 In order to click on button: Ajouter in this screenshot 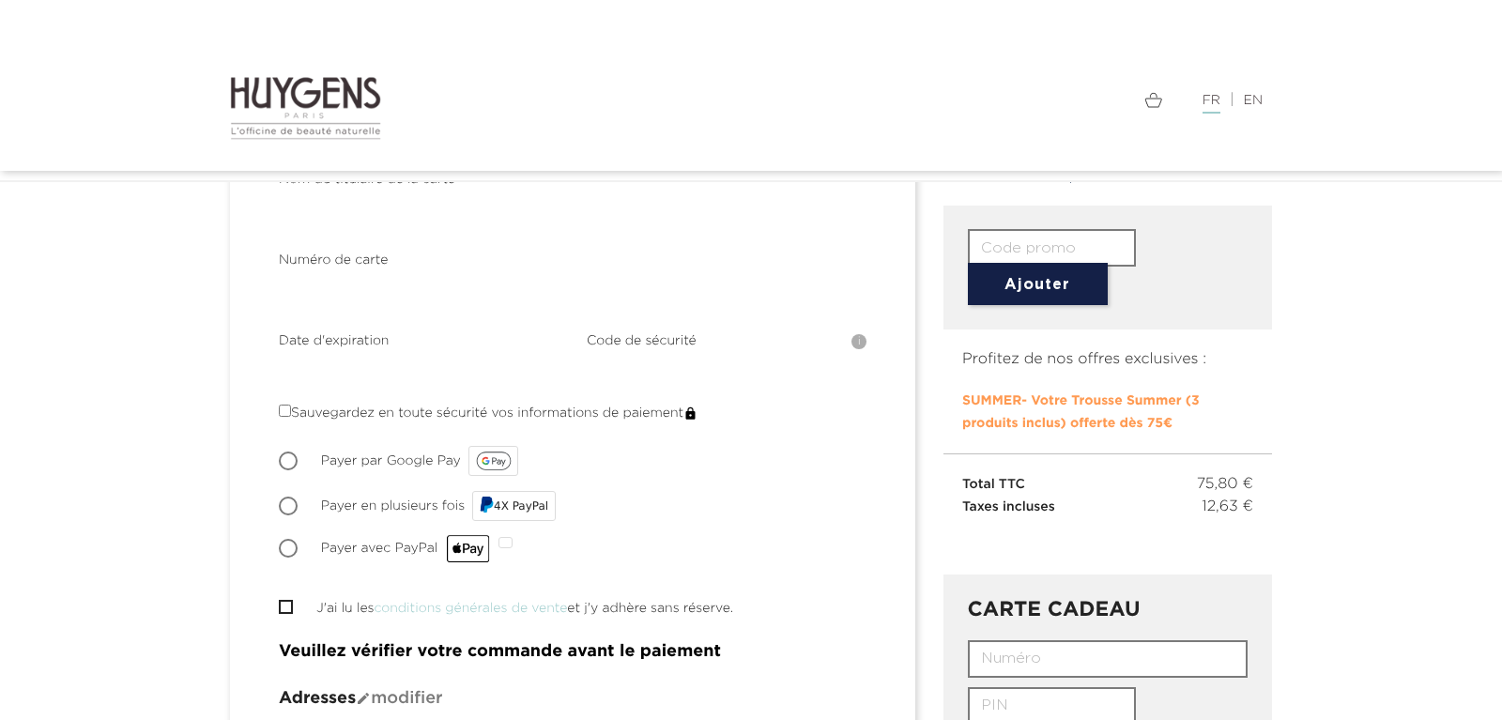, I will do `click(1038, 284)`.